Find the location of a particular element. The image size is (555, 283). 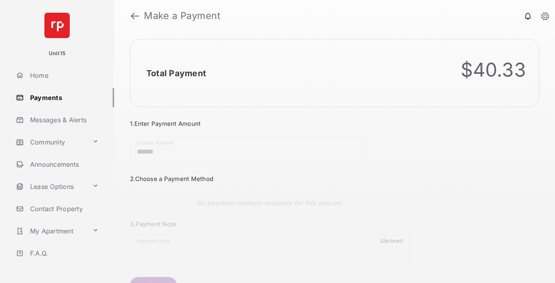

p: No payment methods available for this amount. is located at coordinates (269, 203).